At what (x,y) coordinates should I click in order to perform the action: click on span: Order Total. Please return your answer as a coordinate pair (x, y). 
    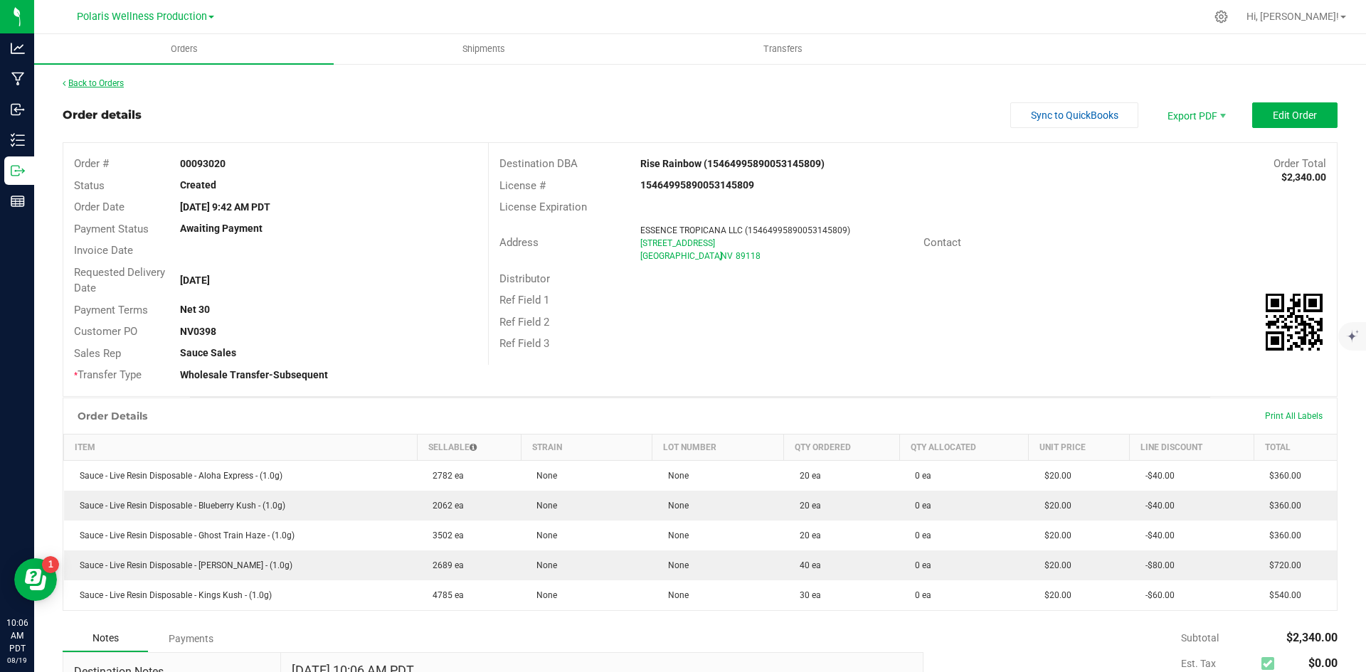
    Looking at the image, I should click on (1300, 164).